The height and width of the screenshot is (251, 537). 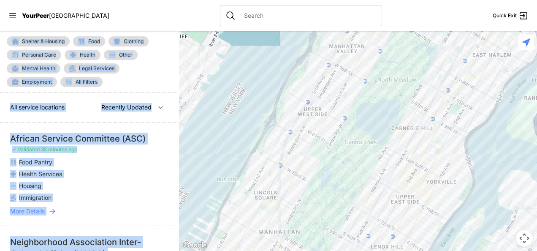 What do you see at coordinates (39, 55) in the screenshot?
I see `span: Personal Care` at bounding box center [39, 55].